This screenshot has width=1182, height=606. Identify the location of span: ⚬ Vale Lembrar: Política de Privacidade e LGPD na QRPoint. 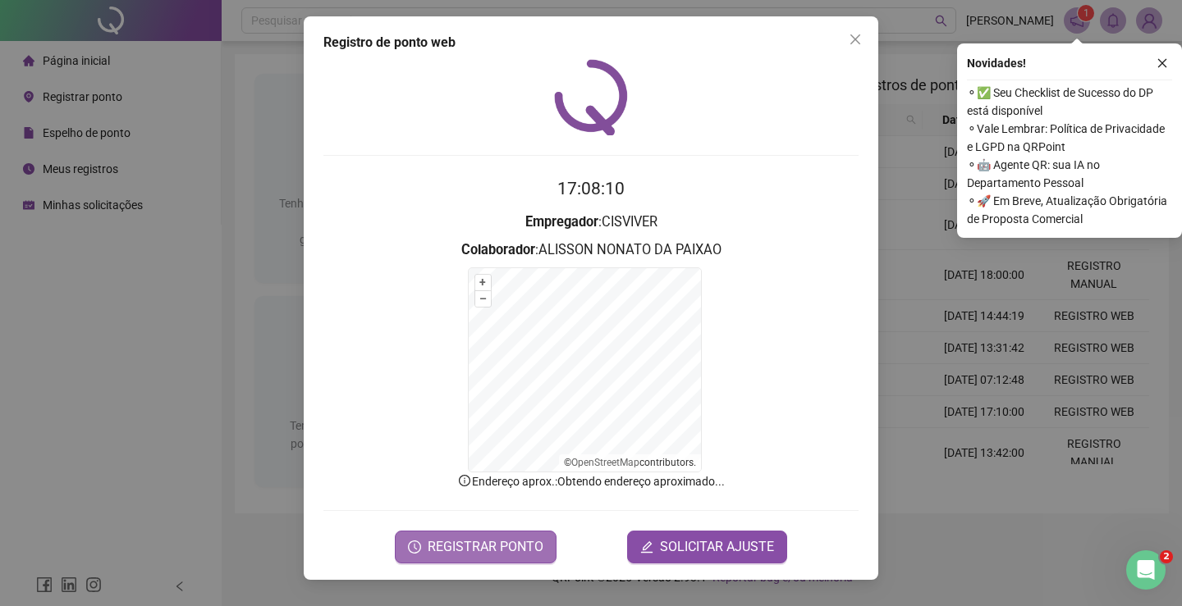
(1069, 138).